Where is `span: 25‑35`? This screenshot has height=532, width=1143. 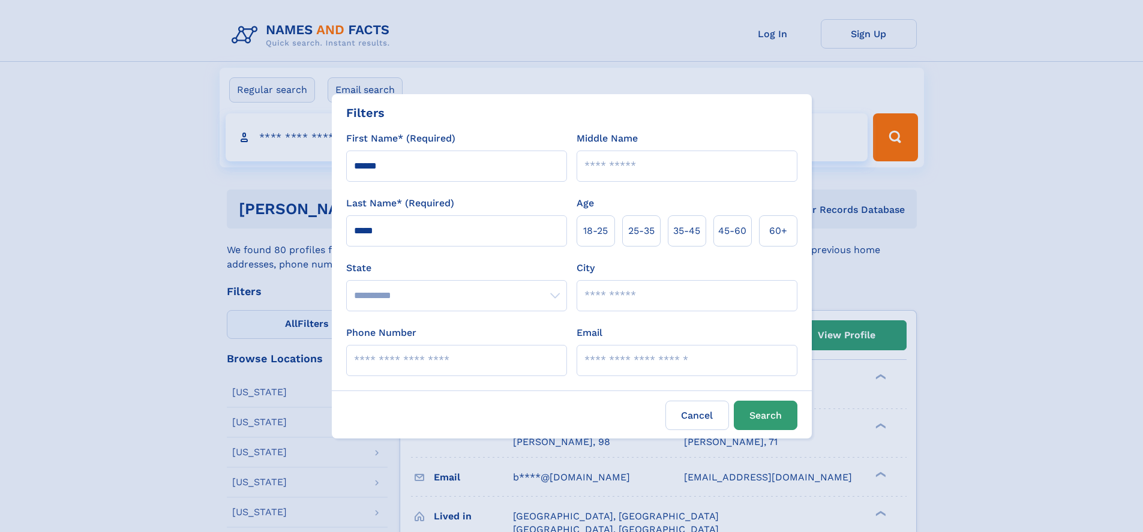
span: 25‑35 is located at coordinates (642, 231).